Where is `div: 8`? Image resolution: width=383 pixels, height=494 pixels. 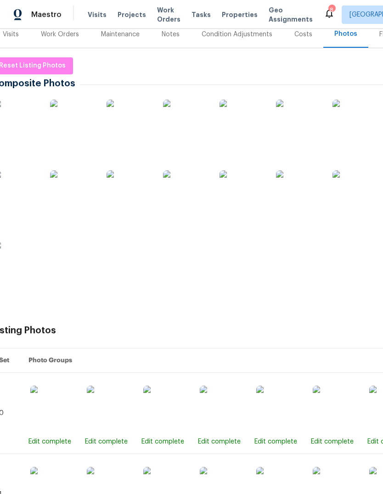
div: 8 is located at coordinates (332, 10).